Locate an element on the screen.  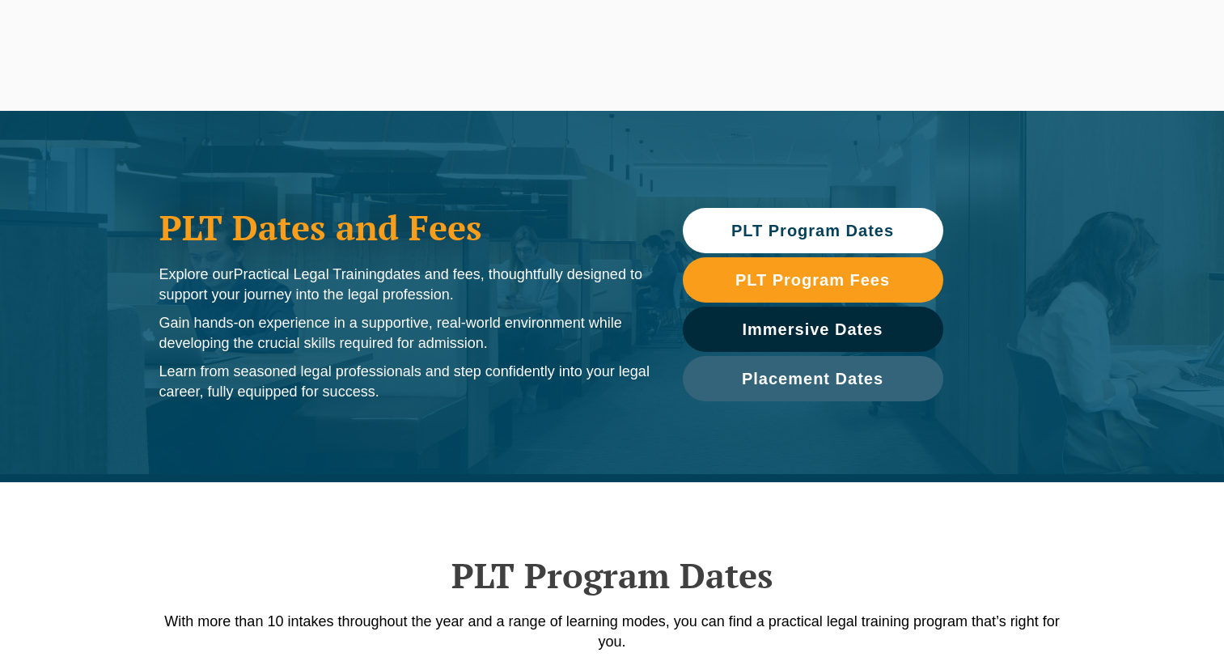
a: PLT Program Dates is located at coordinates (813, 231).